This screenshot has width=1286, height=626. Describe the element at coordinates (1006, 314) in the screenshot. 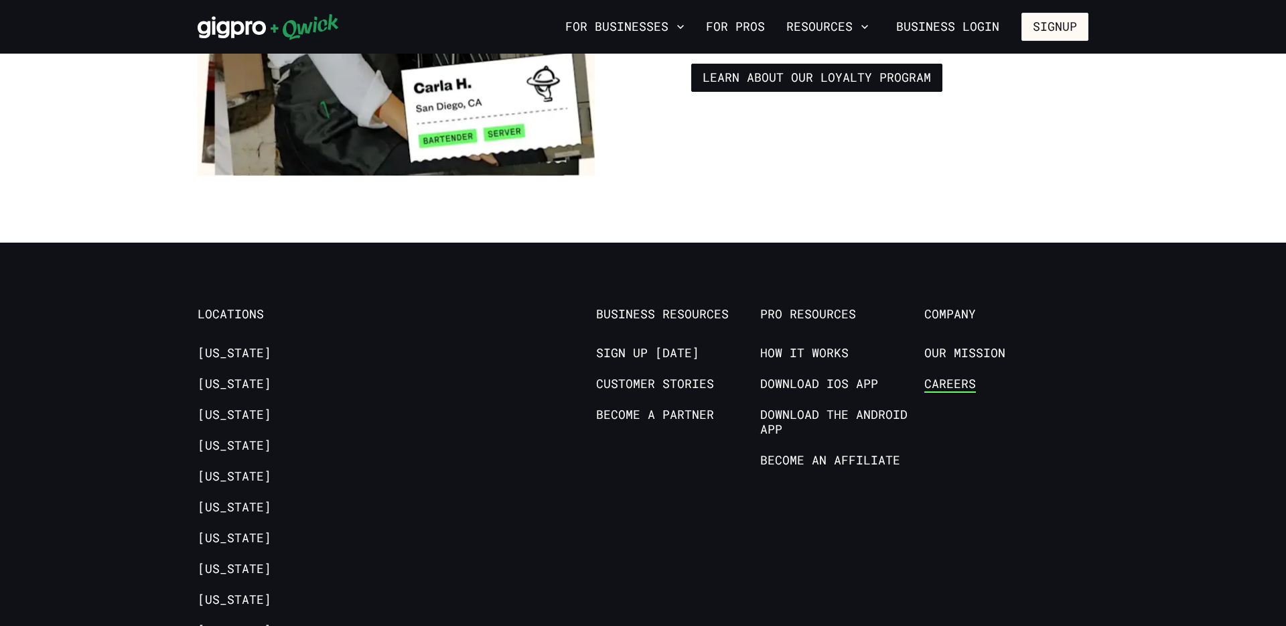

I see `span: Company` at that location.